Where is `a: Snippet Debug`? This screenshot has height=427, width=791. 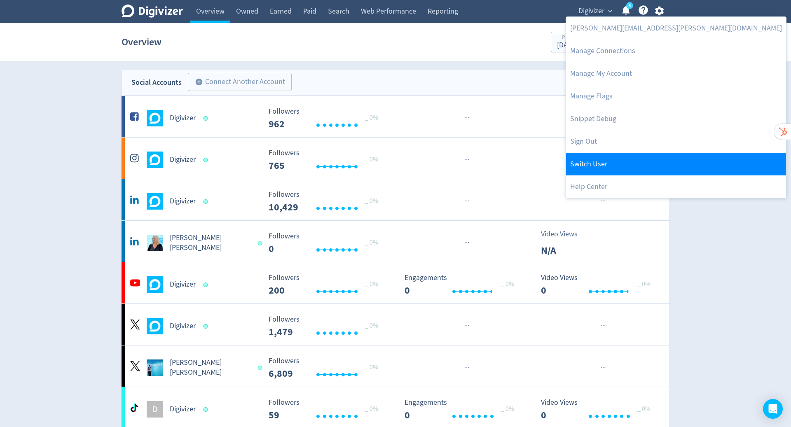
a: Snippet Debug is located at coordinates (676, 119).